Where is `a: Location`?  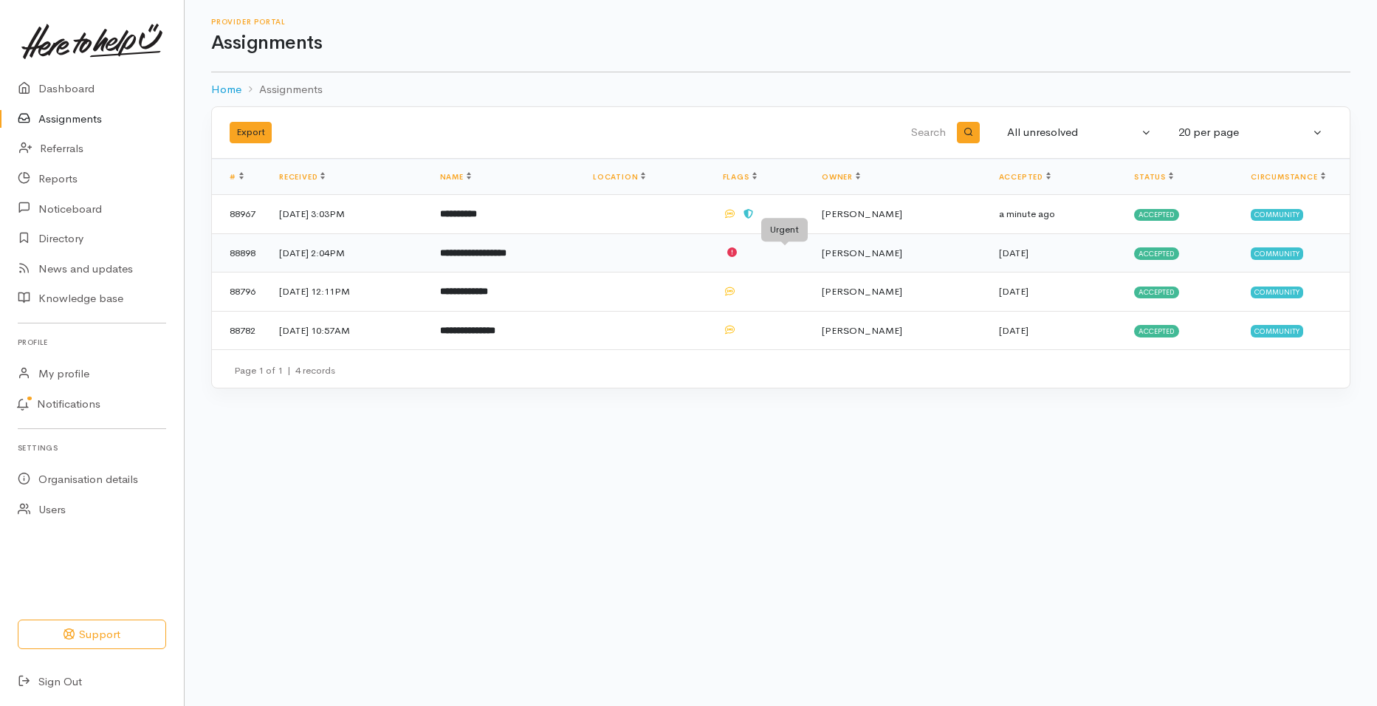 a: Location is located at coordinates (619, 177).